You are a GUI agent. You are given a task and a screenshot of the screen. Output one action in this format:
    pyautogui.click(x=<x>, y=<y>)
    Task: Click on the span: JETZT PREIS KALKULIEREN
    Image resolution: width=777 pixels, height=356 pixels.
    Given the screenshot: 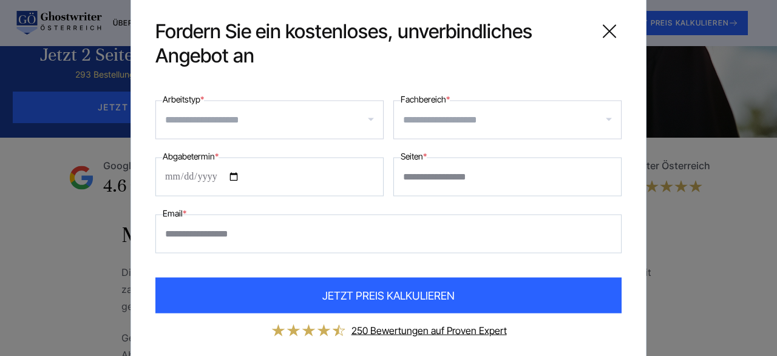 What is the action you would take?
    pyautogui.click(x=389, y=295)
    